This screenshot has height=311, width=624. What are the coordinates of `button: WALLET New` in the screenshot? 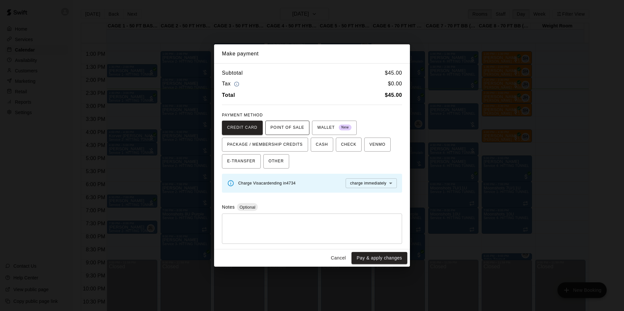 It's located at (334, 128).